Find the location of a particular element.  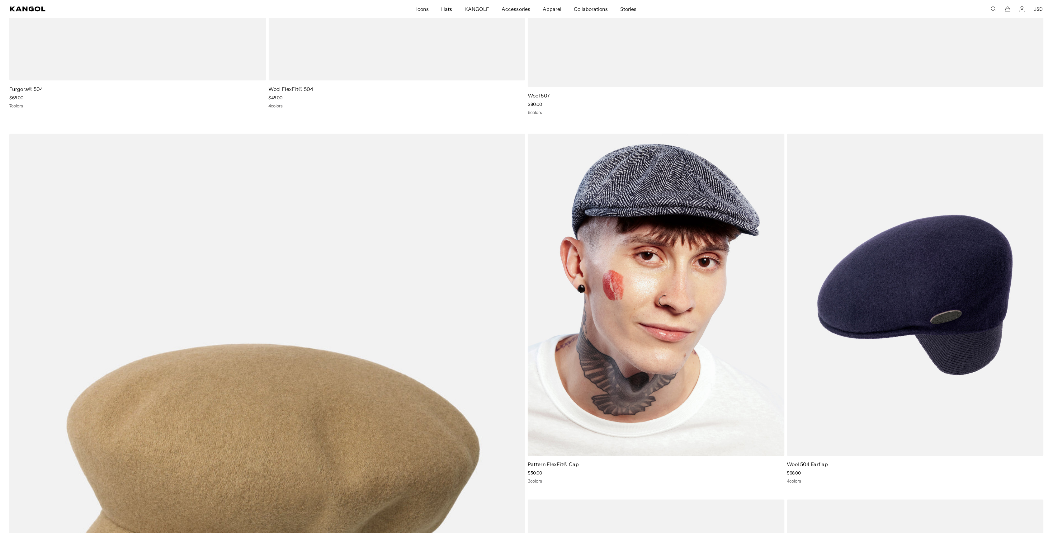

span: $65.00 is located at coordinates (16, 98).